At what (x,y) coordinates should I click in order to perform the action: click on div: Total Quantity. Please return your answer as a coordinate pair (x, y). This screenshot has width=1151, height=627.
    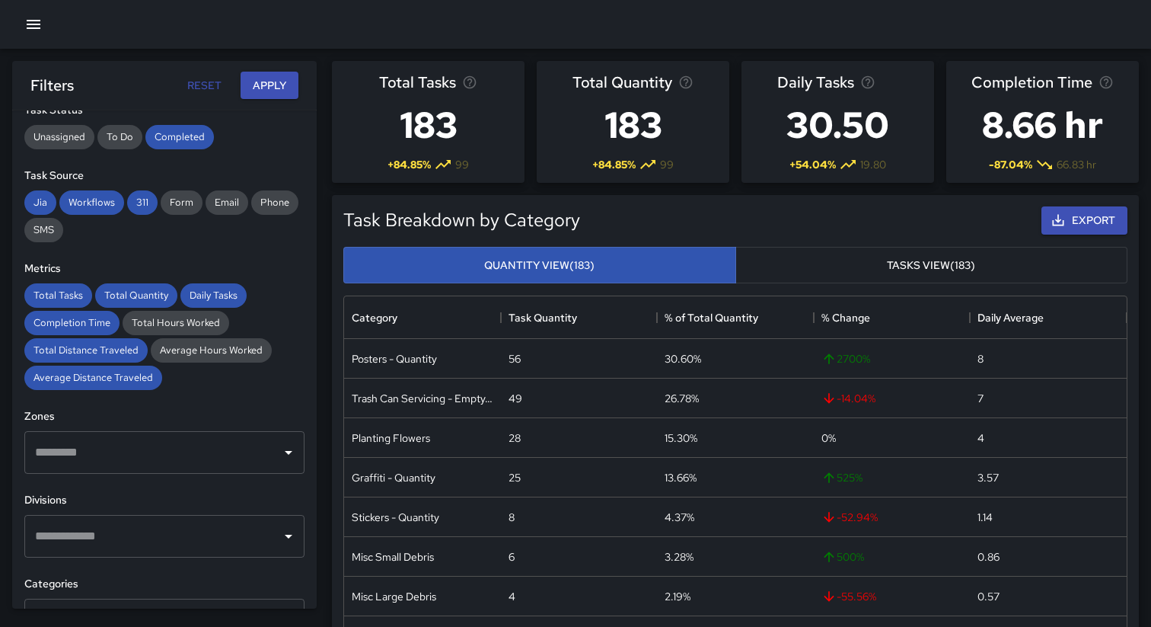
    Looking at the image, I should click on (136, 295).